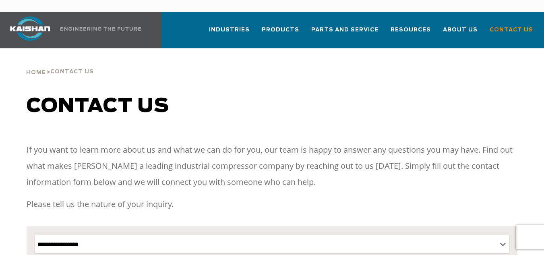 This screenshot has height=255, width=544. What do you see at coordinates (280, 33) in the screenshot?
I see `a: Products` at bounding box center [280, 33].